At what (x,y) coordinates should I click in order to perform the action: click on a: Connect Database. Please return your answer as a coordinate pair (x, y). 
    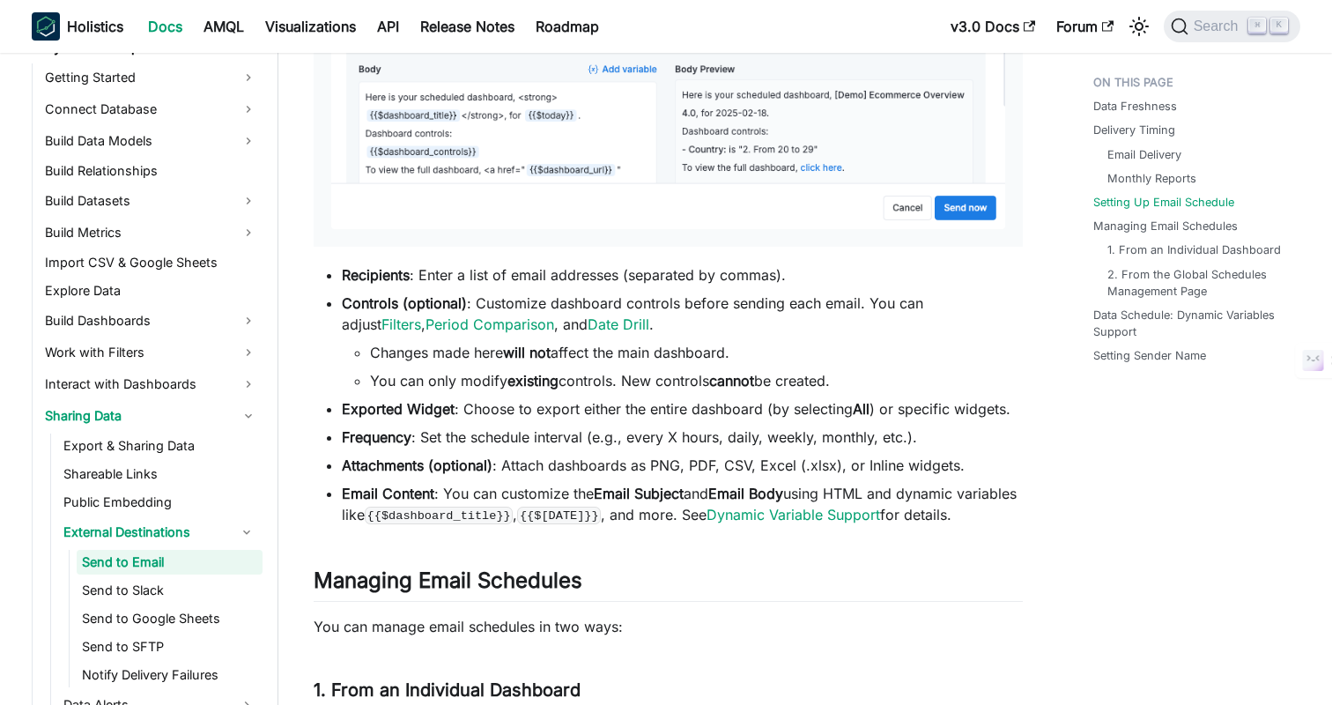
    Looking at the image, I should click on (151, 109).